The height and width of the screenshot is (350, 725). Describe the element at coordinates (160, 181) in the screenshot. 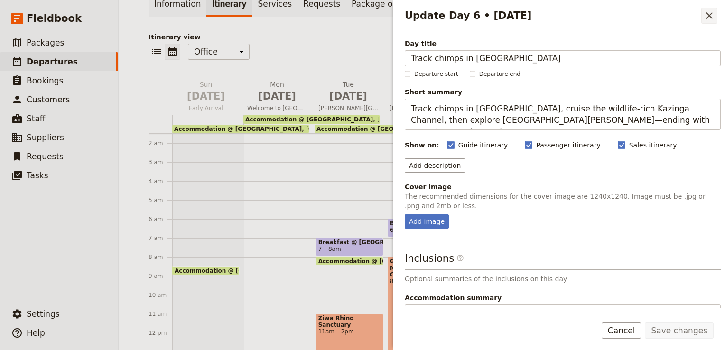

I see `div: 4 am` at that location.